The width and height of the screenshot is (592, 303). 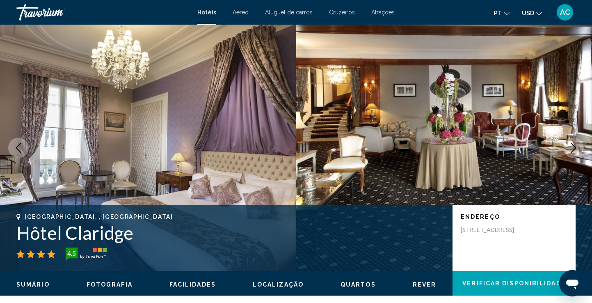 I want to click on span: Aluguel de carros, so click(x=289, y=12).